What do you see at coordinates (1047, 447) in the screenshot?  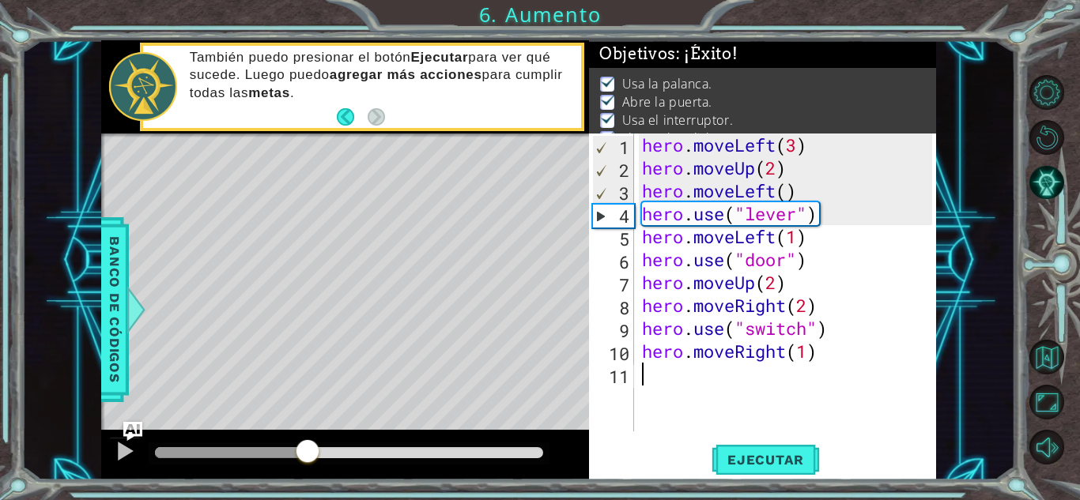 I see `button: Sonido apagado` at bounding box center [1047, 447].